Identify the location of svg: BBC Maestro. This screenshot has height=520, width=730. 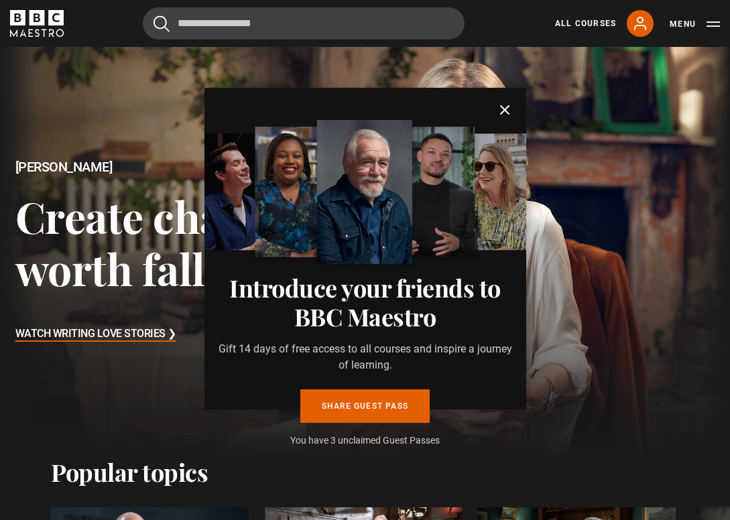
(37, 23).